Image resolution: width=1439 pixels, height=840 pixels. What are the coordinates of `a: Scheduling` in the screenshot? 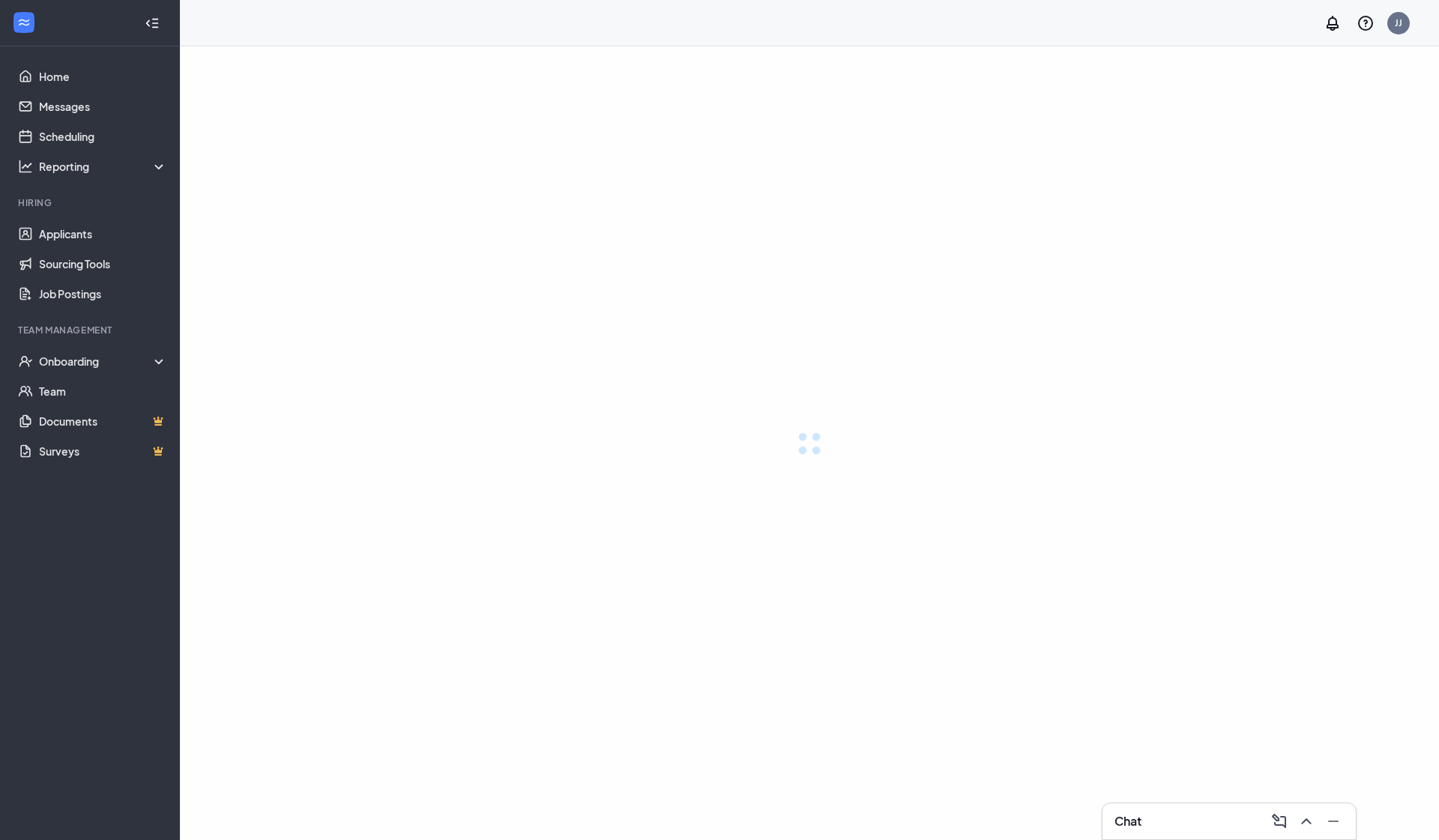 It's located at (103, 136).